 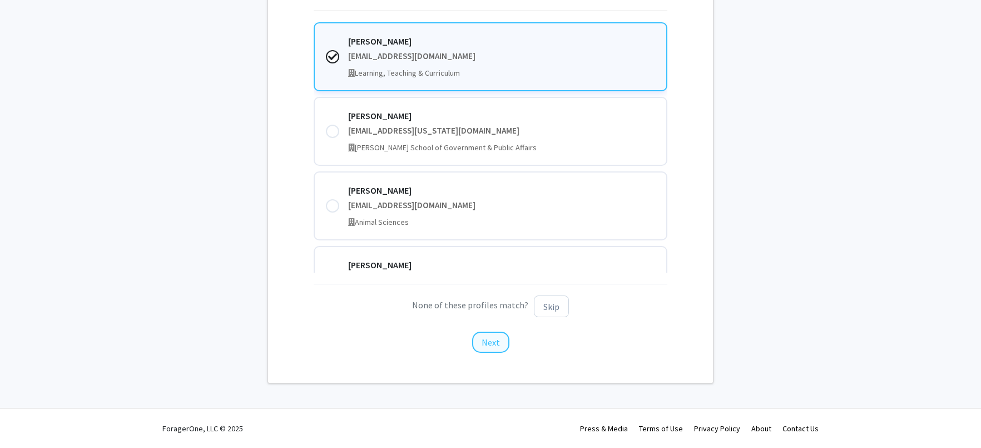 I want to click on span: Animal Sciences, so click(x=381, y=222).